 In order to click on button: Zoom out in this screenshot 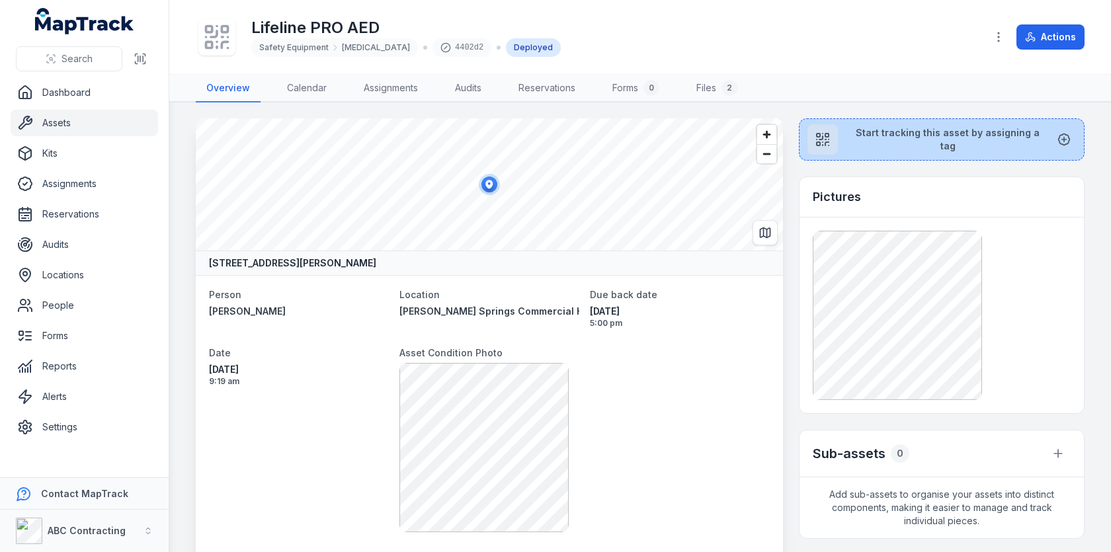, I will do `click(766, 153)`.